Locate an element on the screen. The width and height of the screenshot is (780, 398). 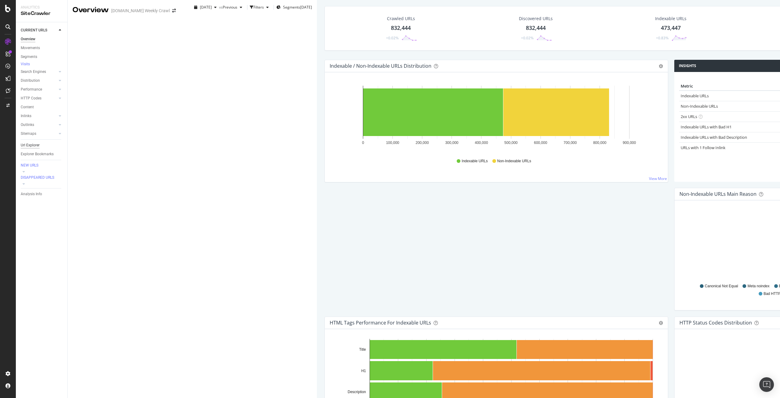
a: 2xx URLs is located at coordinates (689, 116).